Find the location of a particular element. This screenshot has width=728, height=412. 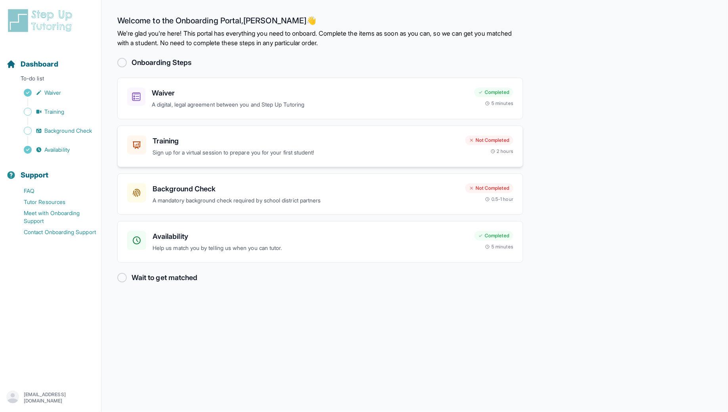

span: Support is located at coordinates (34, 175).